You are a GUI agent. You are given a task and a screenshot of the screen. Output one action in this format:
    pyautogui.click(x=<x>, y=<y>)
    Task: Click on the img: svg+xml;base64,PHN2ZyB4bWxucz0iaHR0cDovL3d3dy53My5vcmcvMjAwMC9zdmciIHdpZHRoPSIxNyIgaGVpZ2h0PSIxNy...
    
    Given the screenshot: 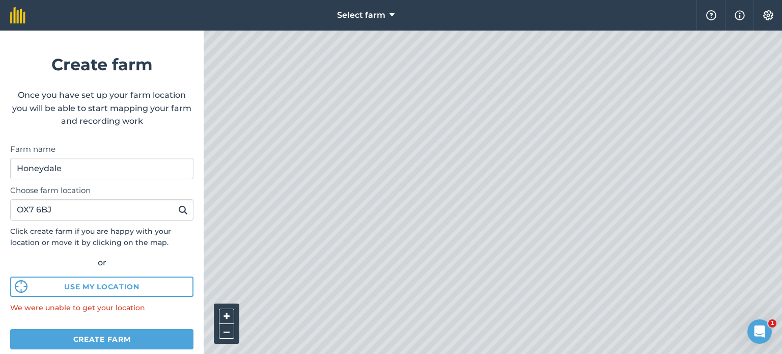 What is the action you would take?
    pyautogui.click(x=740, y=15)
    